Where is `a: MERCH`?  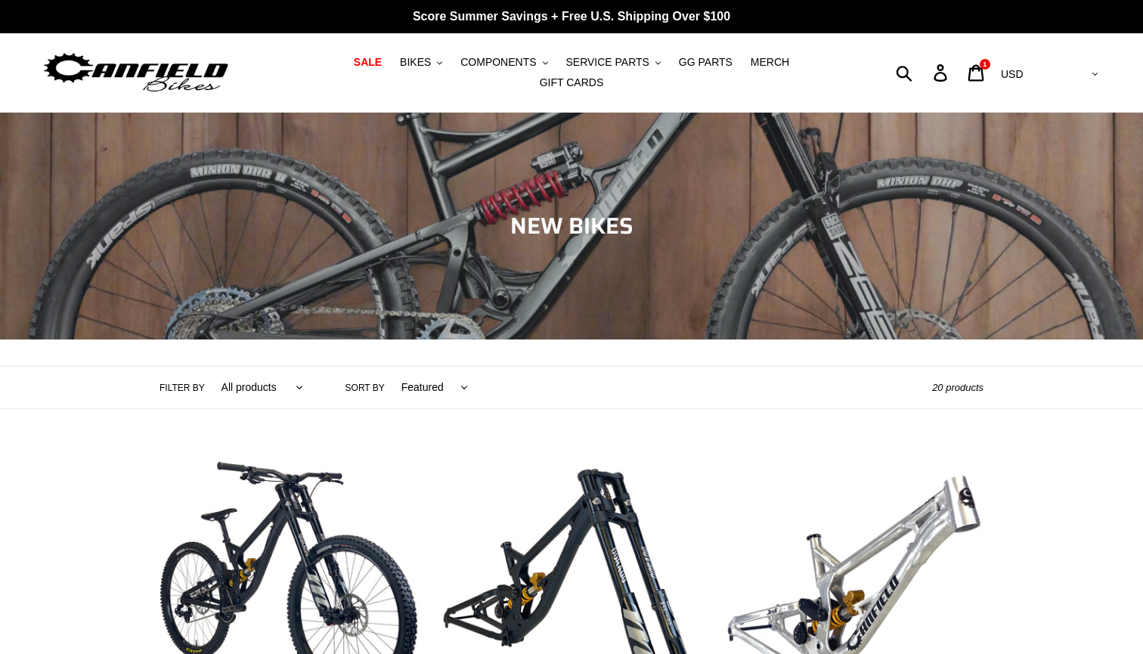 a: MERCH is located at coordinates (770, 62).